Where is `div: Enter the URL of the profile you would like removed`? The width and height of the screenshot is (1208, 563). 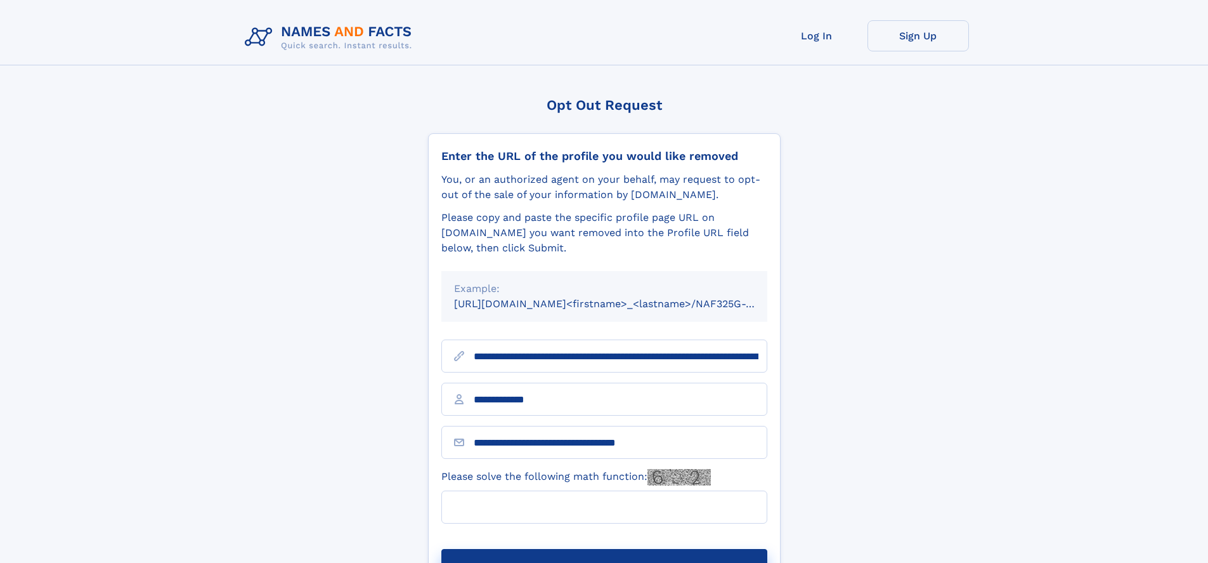 div: Enter the URL of the profile you would like removed is located at coordinates (605, 156).